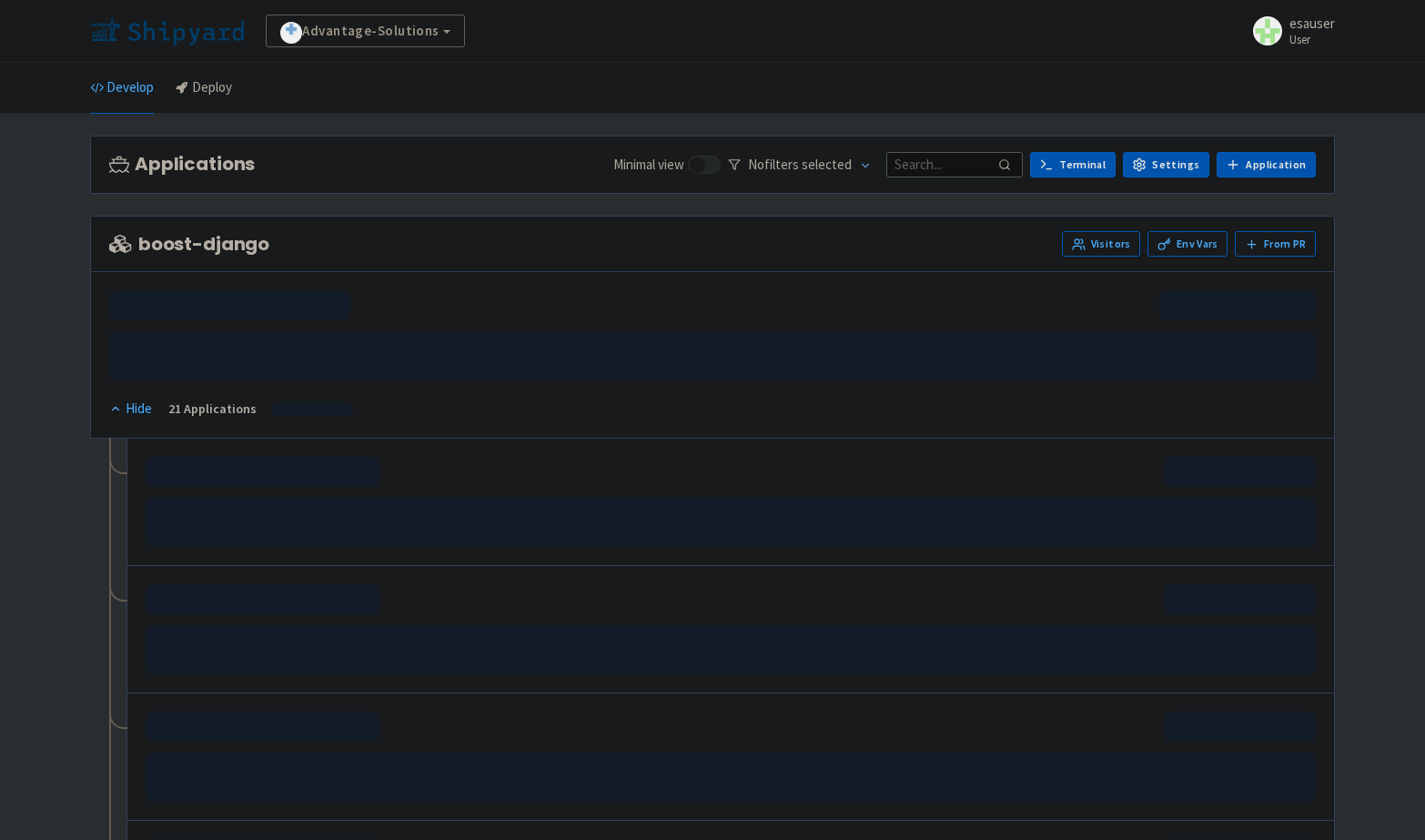 The width and height of the screenshot is (1425, 840). Describe the element at coordinates (1289, 31) in the screenshot. I see `a: esauser User` at that location.